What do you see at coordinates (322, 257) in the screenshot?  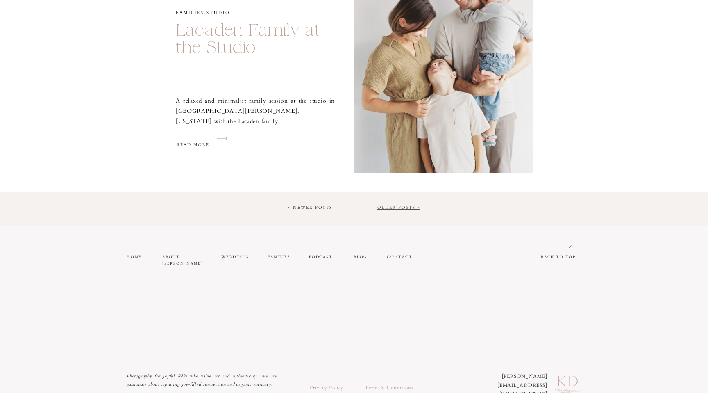 I see `a: PODCAST` at bounding box center [322, 257].